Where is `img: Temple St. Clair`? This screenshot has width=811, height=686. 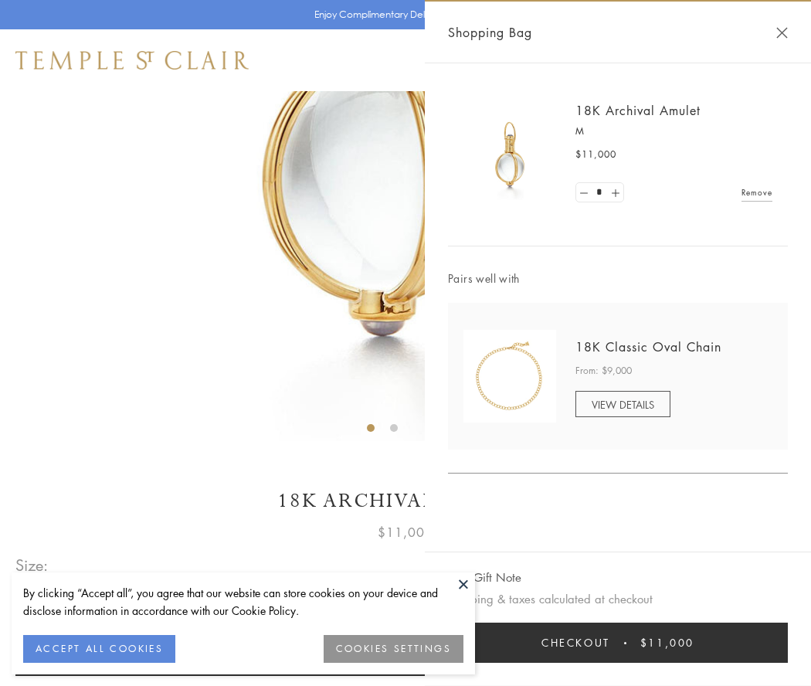 img: Temple St. Clair is located at coordinates (132, 60).